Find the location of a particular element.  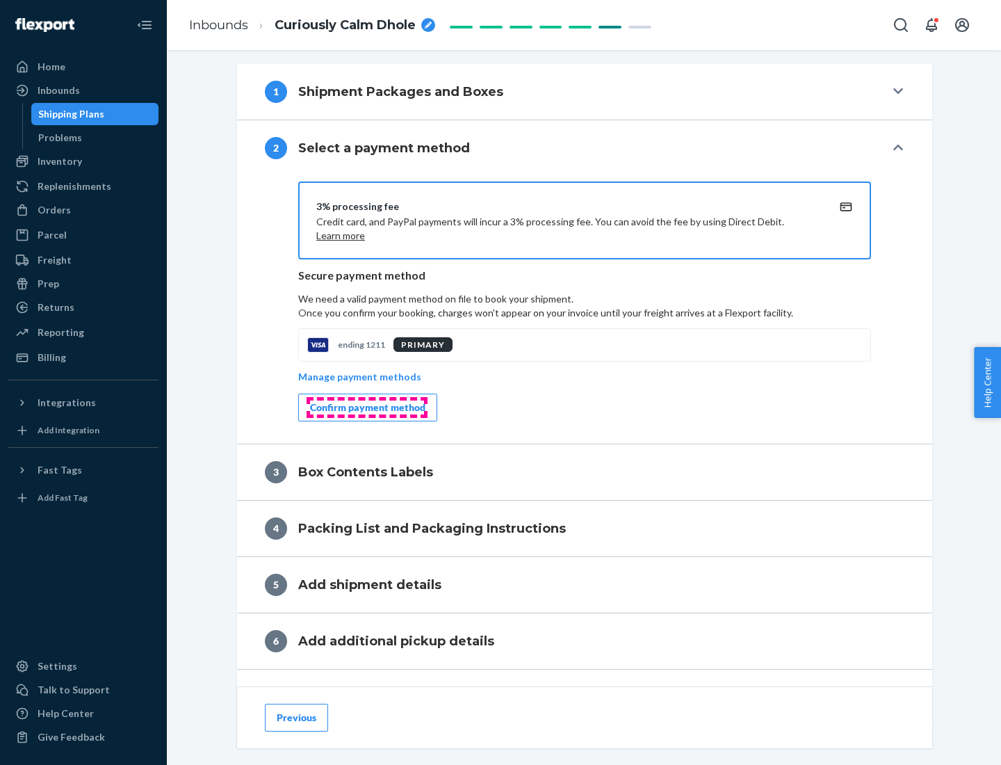

a: Freight is located at coordinates (83, 260).